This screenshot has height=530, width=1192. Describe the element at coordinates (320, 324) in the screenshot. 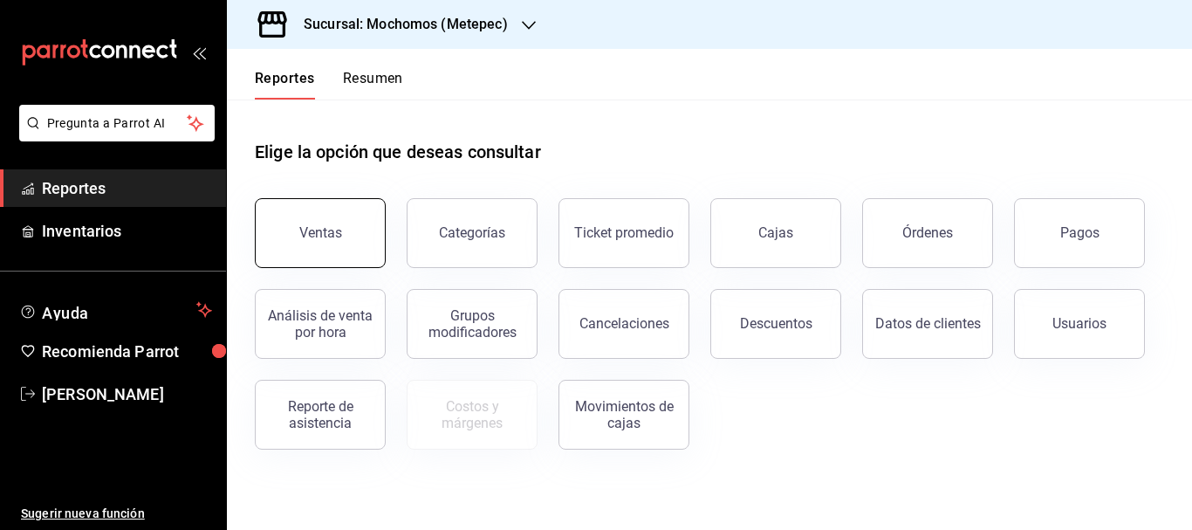

I see `button: Análisis de venta por hora` at that location.